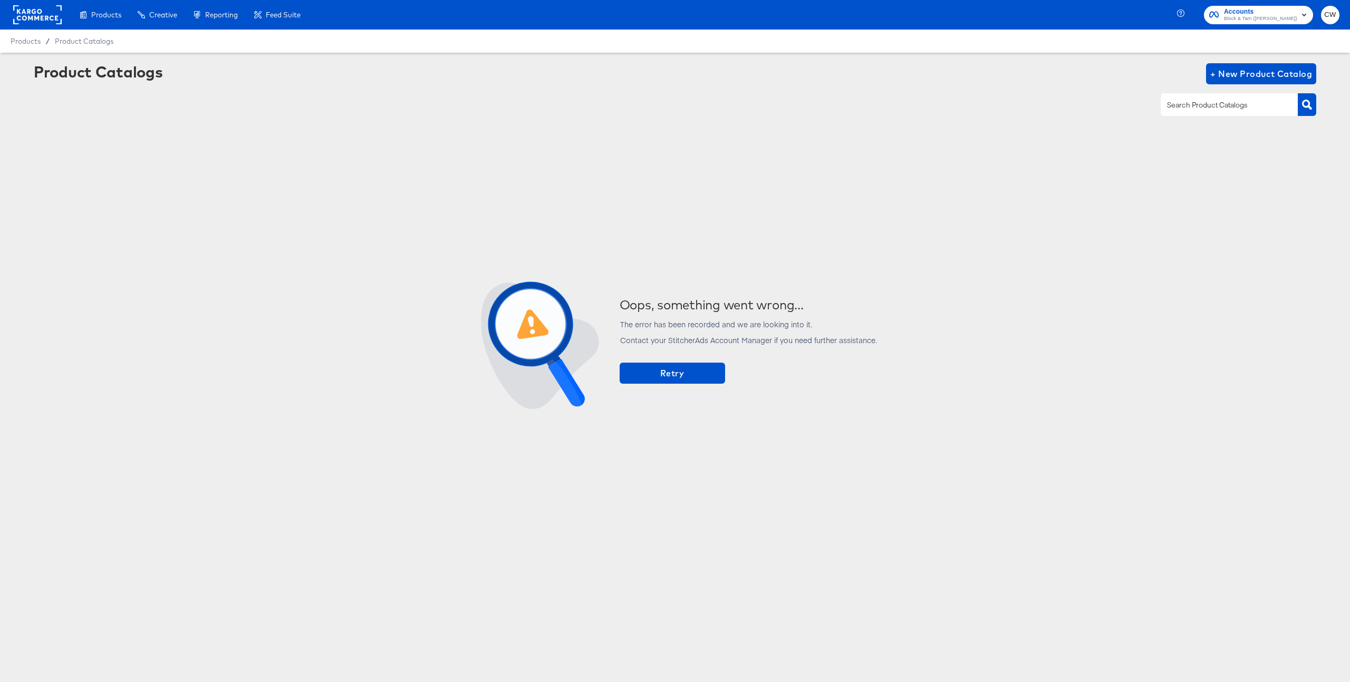  What do you see at coordinates (748, 305) in the screenshot?
I see `div: Oops, something went wrong...` at bounding box center [748, 305].